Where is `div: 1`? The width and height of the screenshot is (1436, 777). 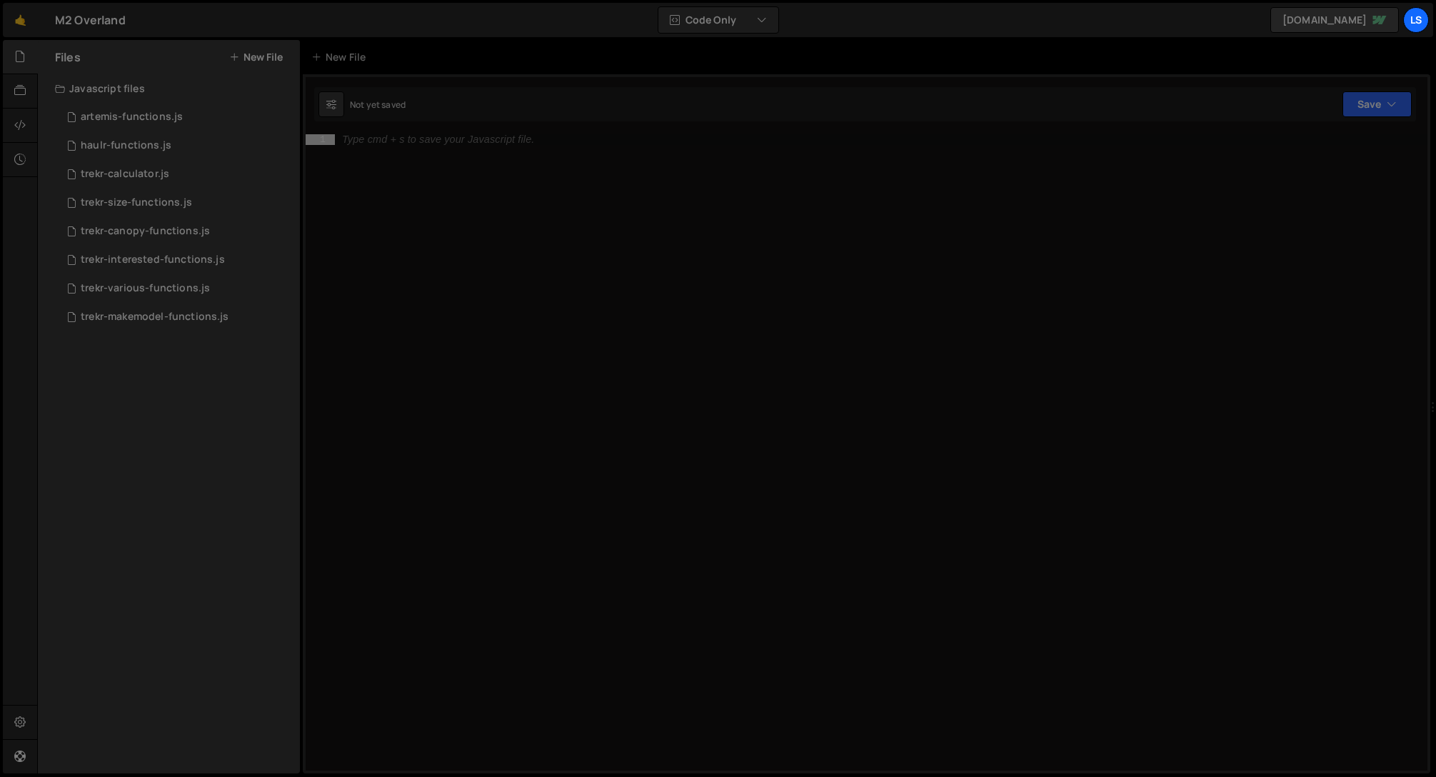
div: 1 is located at coordinates (320, 139).